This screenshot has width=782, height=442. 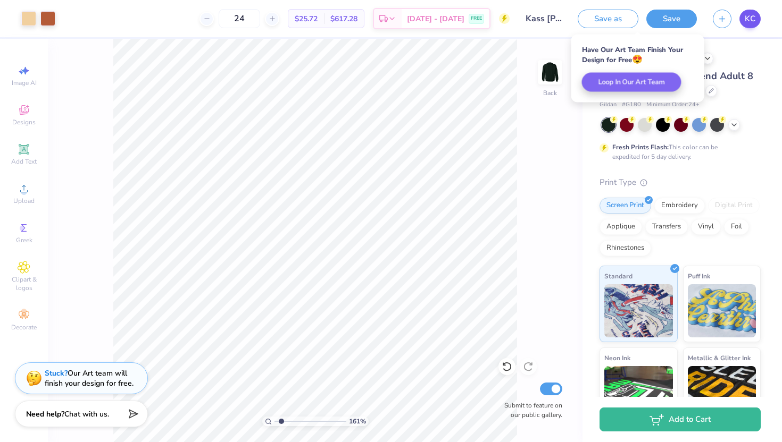 What do you see at coordinates (638, 393) in the screenshot?
I see `img: Neon Ink` at bounding box center [638, 393].